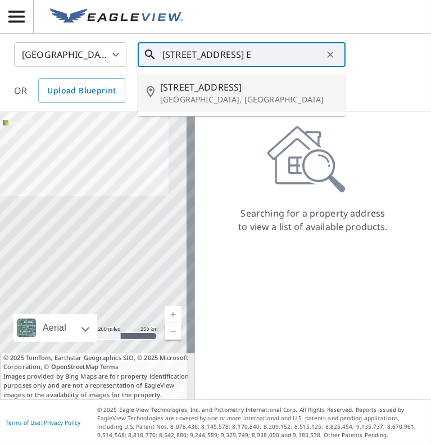  Describe the element at coordinates (23, 422) in the screenshot. I see `a: Terms of Use` at that location.